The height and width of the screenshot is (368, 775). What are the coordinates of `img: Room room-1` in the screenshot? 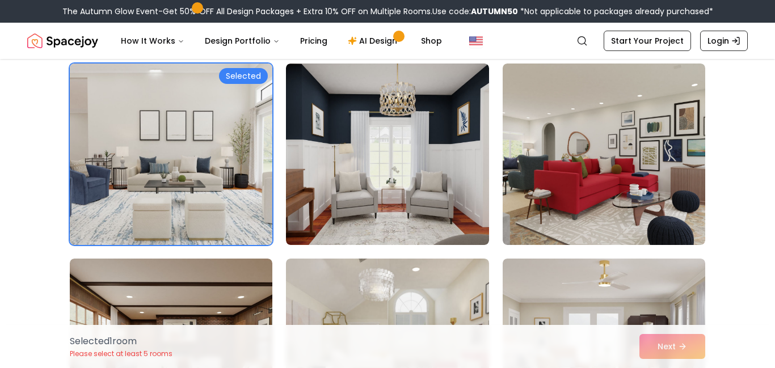 It's located at (171, 154).